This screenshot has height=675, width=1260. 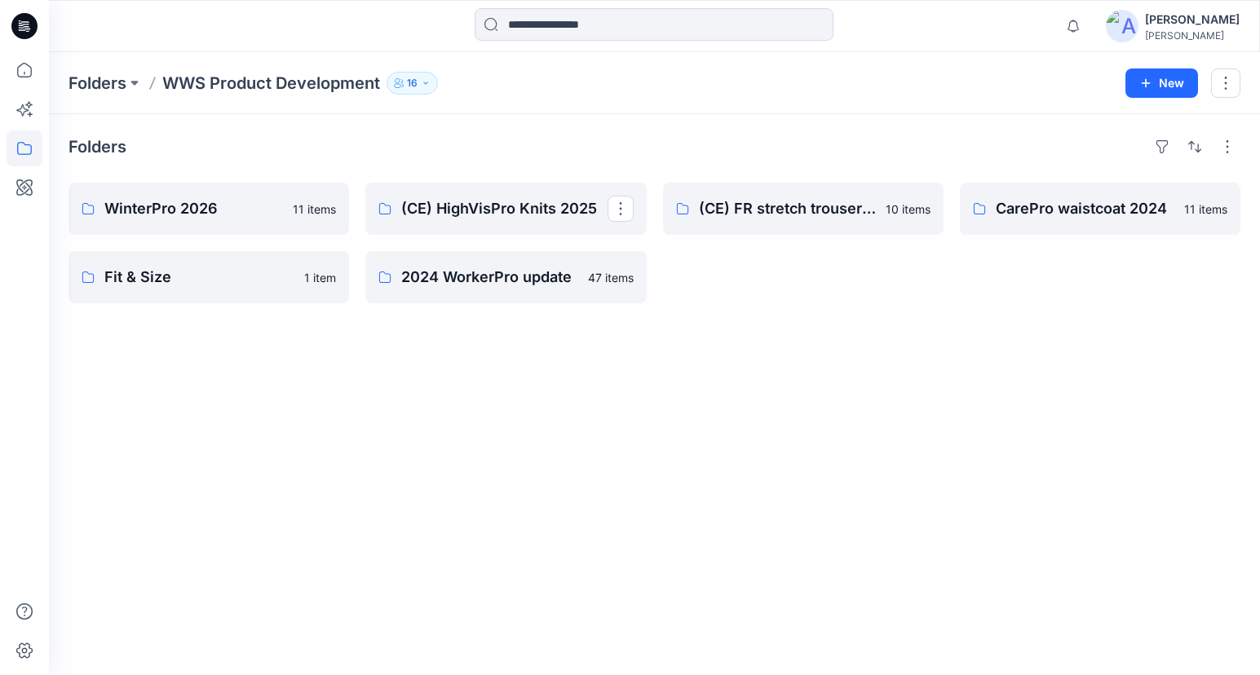 I want to click on p: 16, so click(x=412, y=83).